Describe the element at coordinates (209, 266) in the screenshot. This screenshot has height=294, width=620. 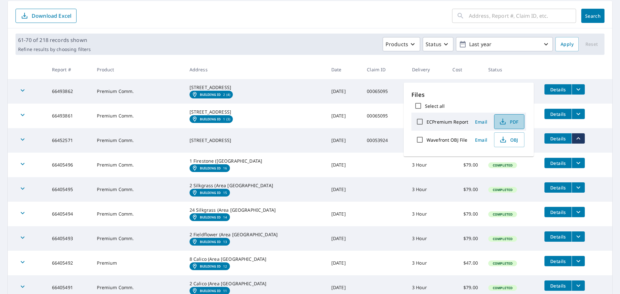
I see `a: Building ID12` at that location.